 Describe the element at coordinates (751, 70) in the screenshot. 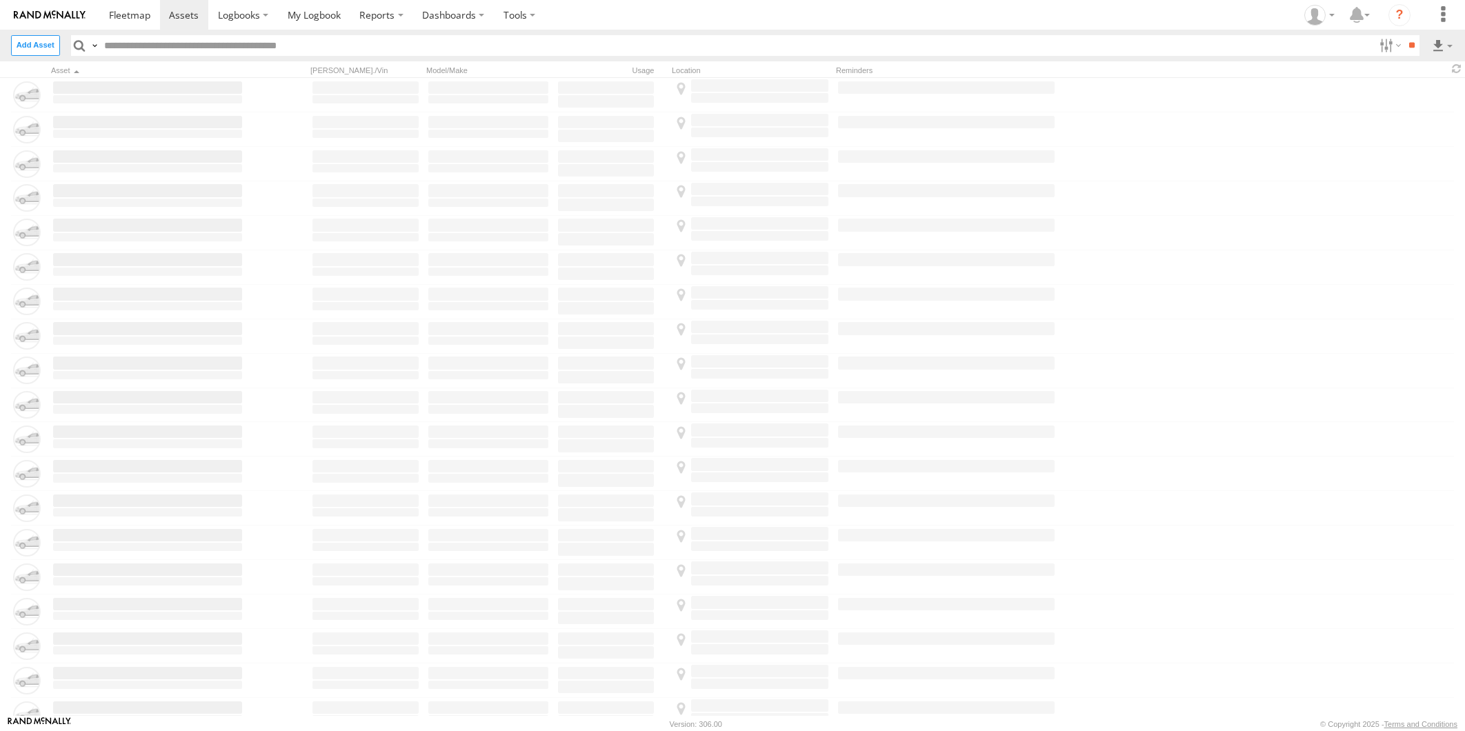

I see `div: Location` at that location.